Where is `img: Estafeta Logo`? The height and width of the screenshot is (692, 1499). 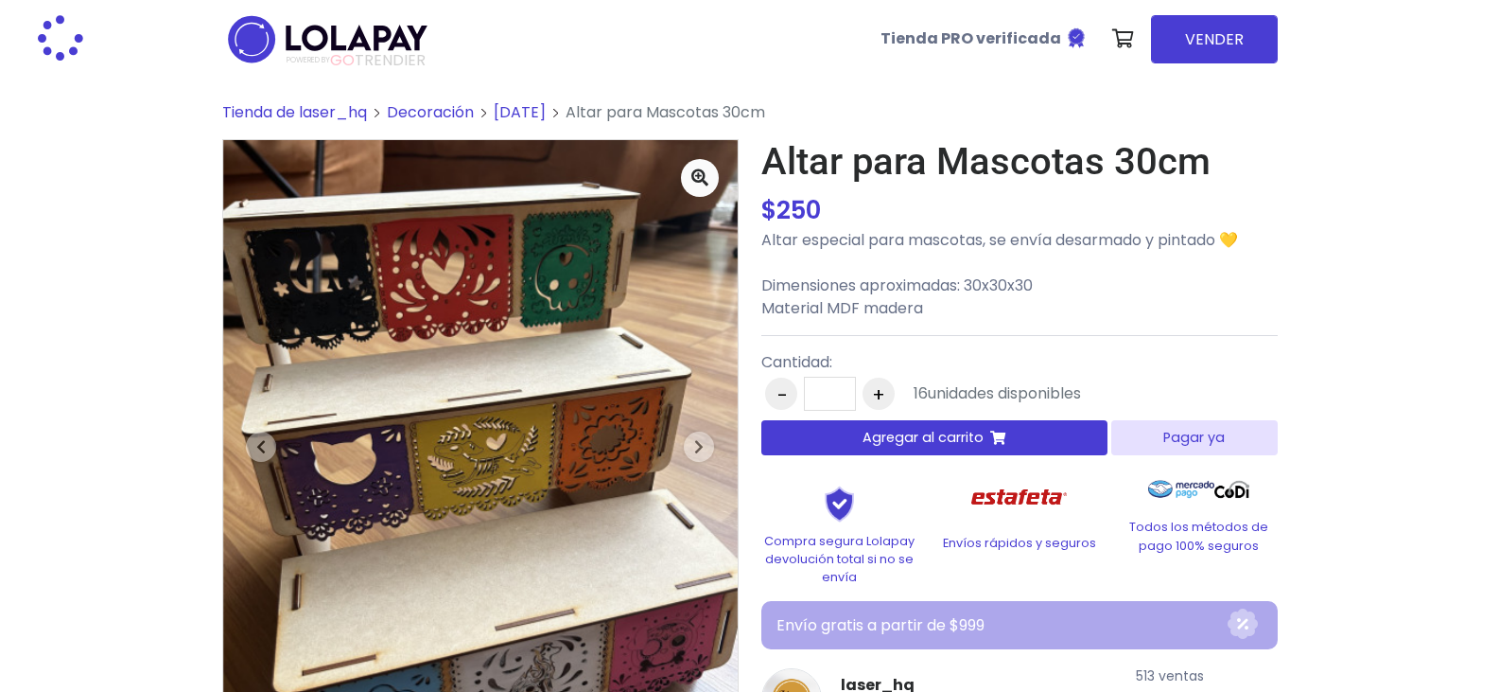 img: Estafeta Logo is located at coordinates (1019, 497).